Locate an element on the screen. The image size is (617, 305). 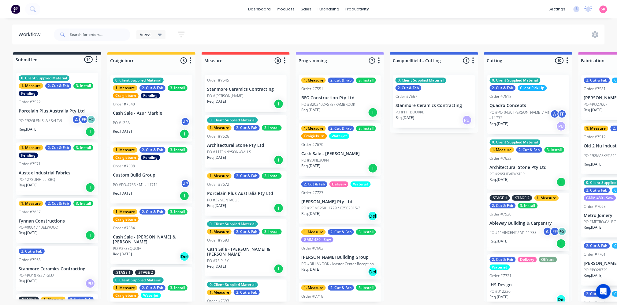
p: PO #POMS25011729 / C2502315-3 is located at coordinates (331, 208).